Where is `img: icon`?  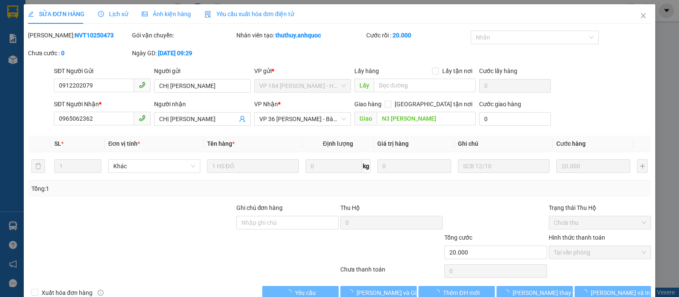
img: icon is located at coordinates (208, 14).